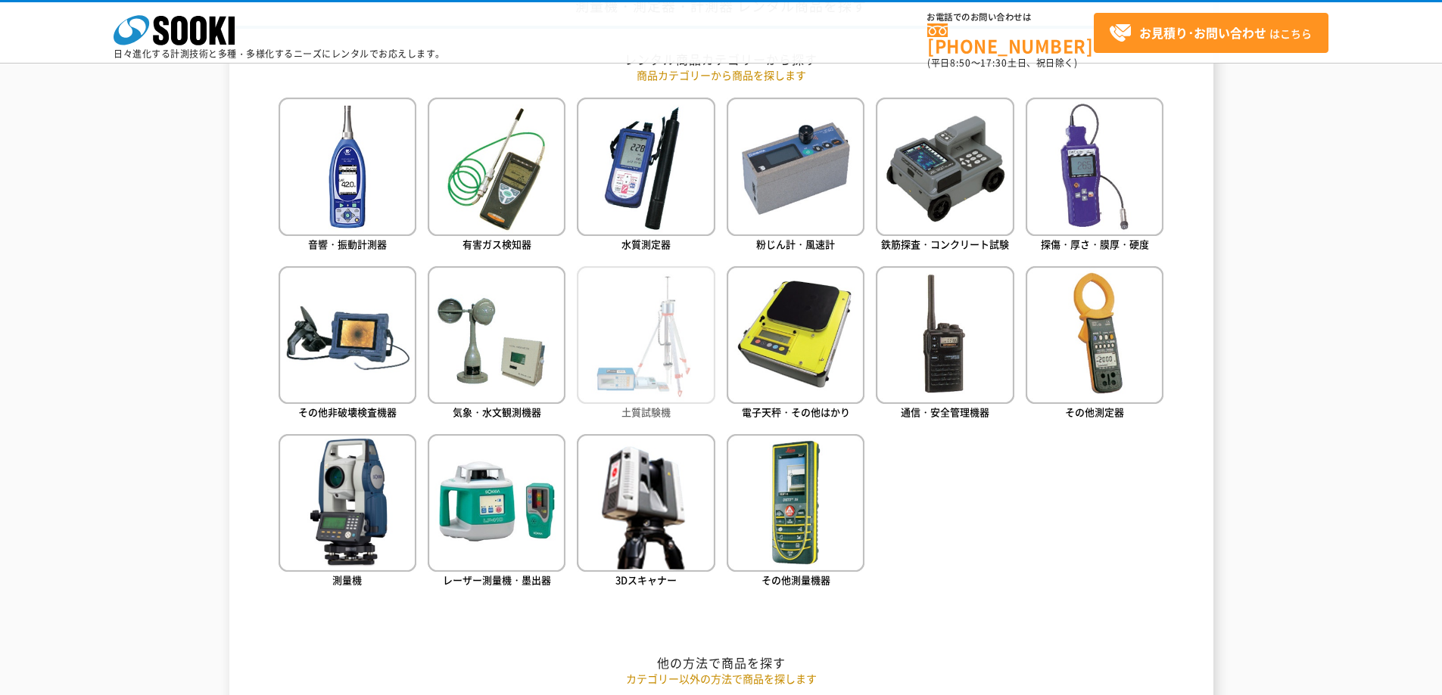 This screenshot has width=1442, height=695. Describe the element at coordinates (944, 412) in the screenshot. I see `span: 通信・安全管理機器` at that location.